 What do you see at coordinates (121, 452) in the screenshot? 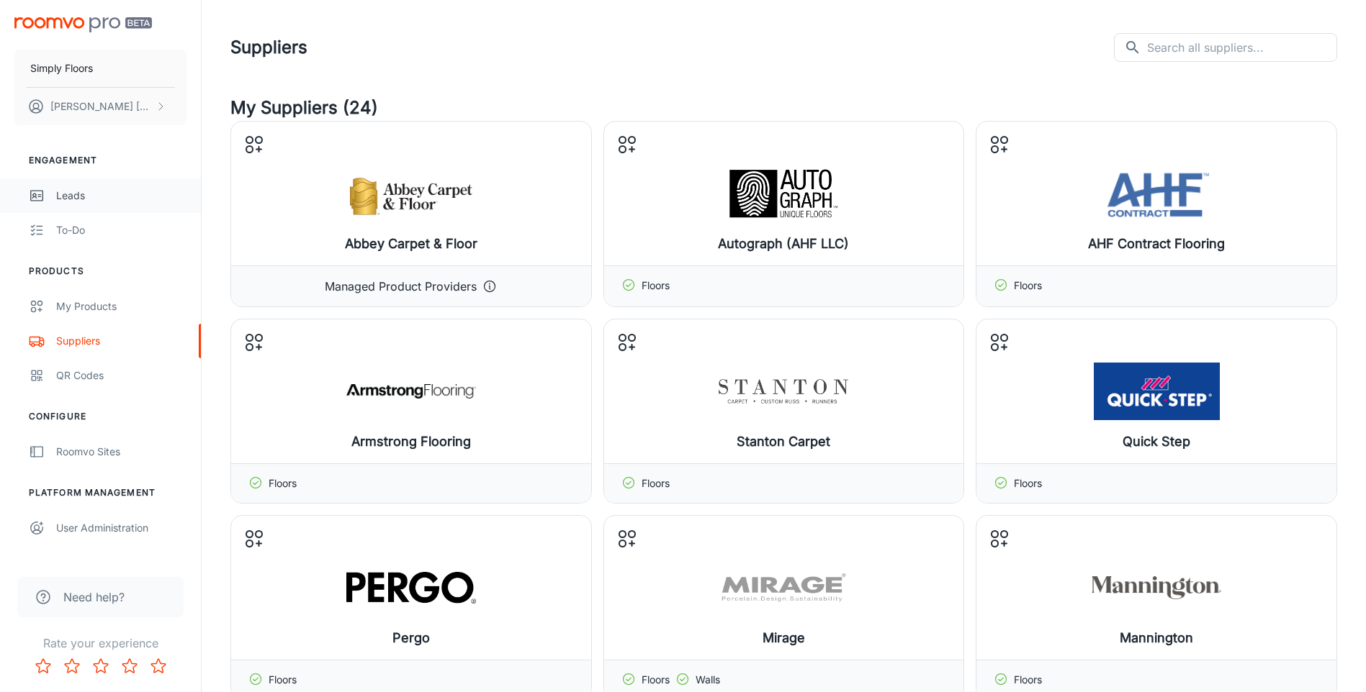
I see `div: Roomvo Sites` at bounding box center [121, 452].